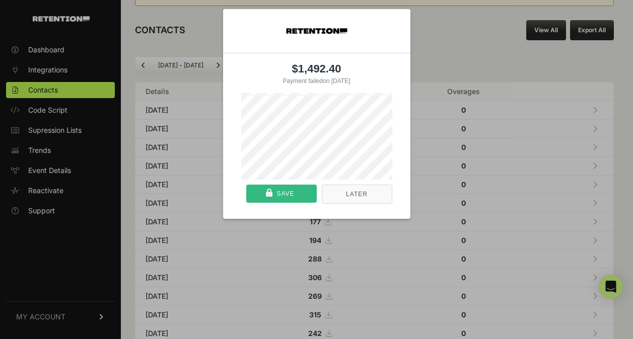  Describe the element at coordinates (285, 194) in the screenshot. I see `div: Save` at that location.